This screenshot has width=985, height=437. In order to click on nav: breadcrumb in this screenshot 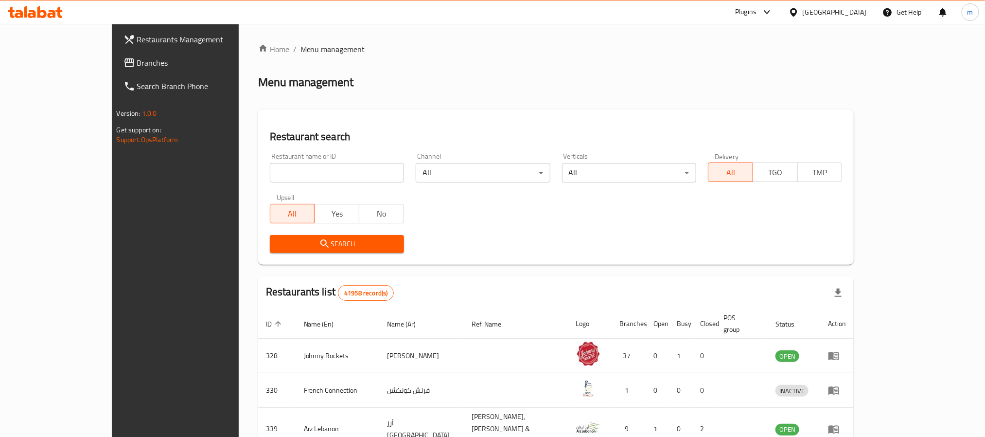, I will do `click(556, 49)`.